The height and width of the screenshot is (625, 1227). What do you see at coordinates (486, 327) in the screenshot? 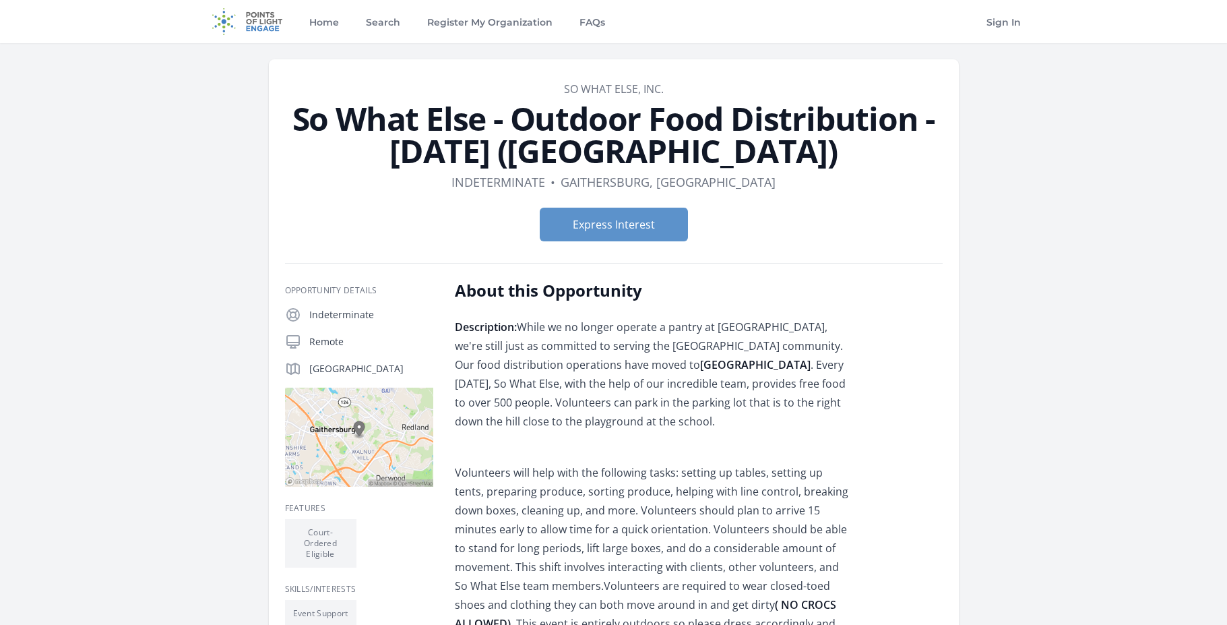
I see `strong: Description:` at bounding box center [486, 327].